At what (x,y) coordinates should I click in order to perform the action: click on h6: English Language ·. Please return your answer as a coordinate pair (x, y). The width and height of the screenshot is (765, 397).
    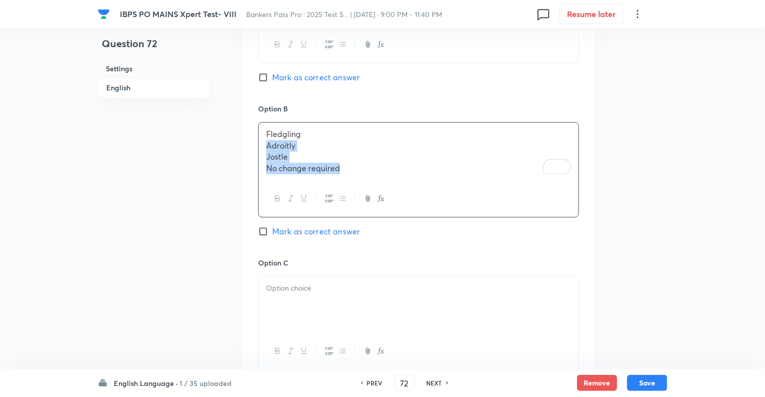
    Looking at the image, I should click on (146, 383).